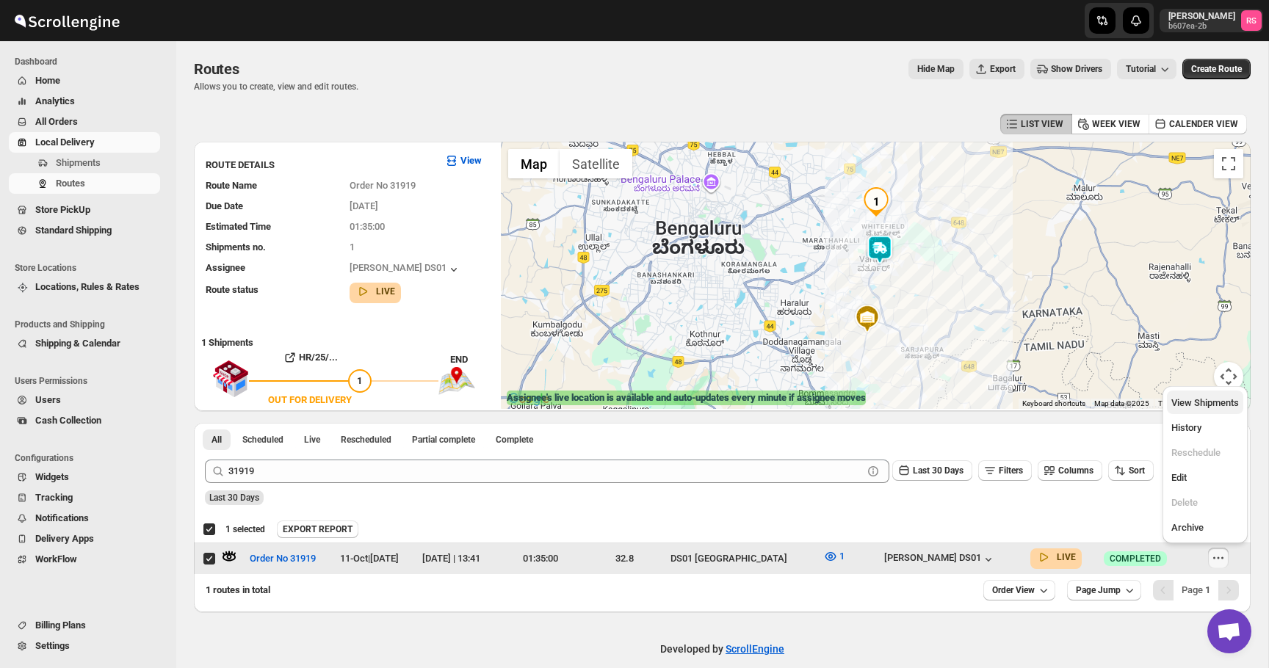 The height and width of the screenshot is (668, 1269). I want to click on span: Export, so click(1003, 69).